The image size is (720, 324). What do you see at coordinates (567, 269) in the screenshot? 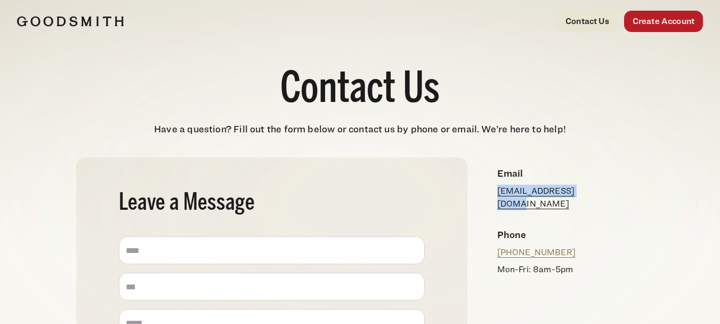
I see `p: Mon-Fri: 8am-5pm` at bounding box center [567, 269].